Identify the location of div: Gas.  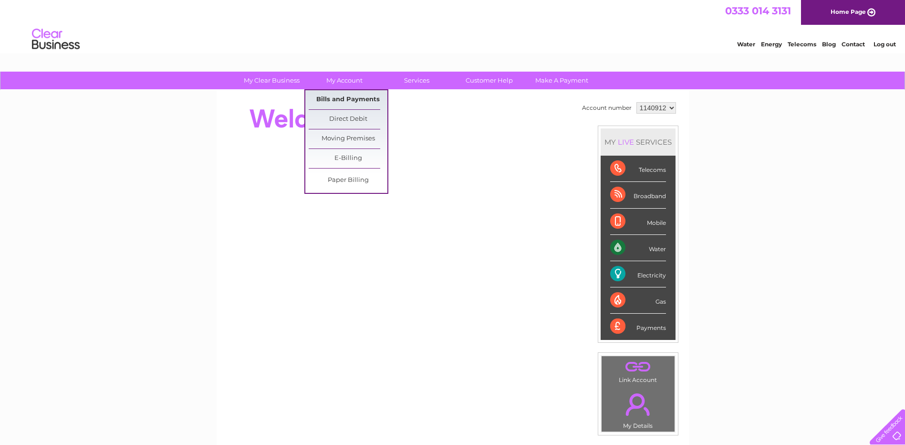
(638, 300).